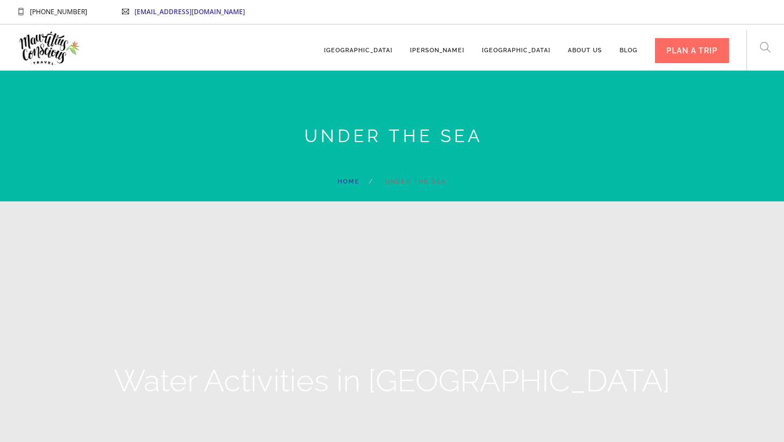  Describe the element at coordinates (403, 182) in the screenshot. I see `li: Under the Sea` at that location.